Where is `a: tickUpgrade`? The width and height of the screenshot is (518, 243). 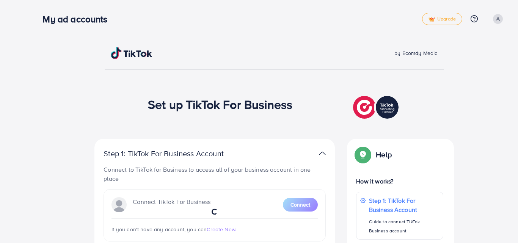
a: tickUpgrade is located at coordinates (442, 19).